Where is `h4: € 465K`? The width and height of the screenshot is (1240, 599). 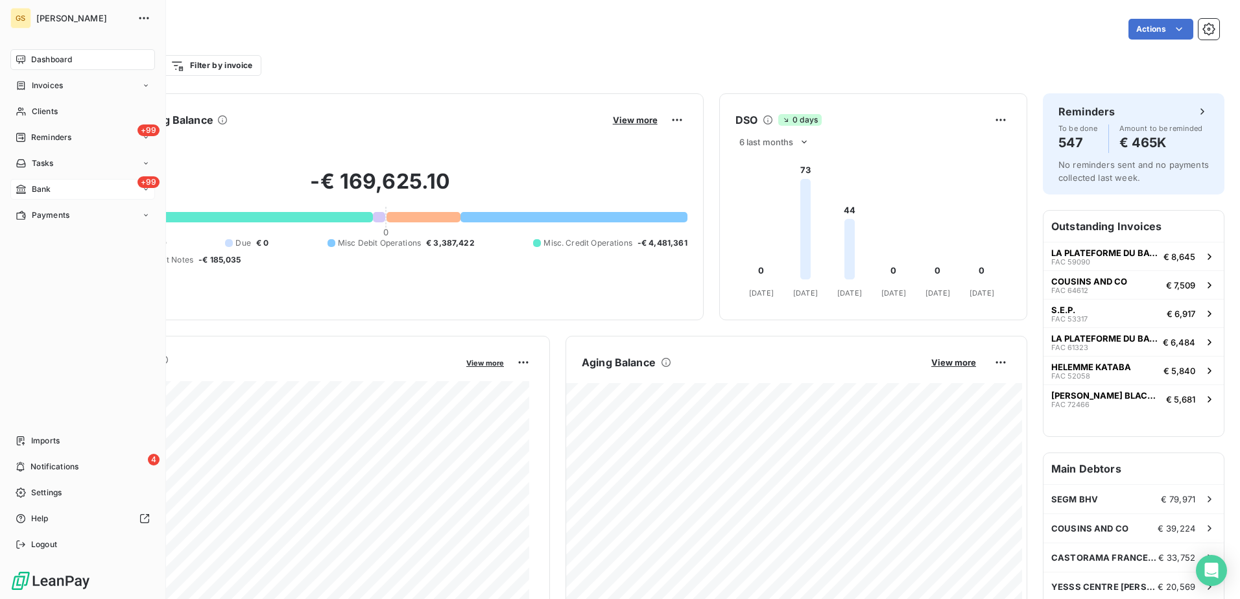 h4: € 465K is located at coordinates (1161, 143).